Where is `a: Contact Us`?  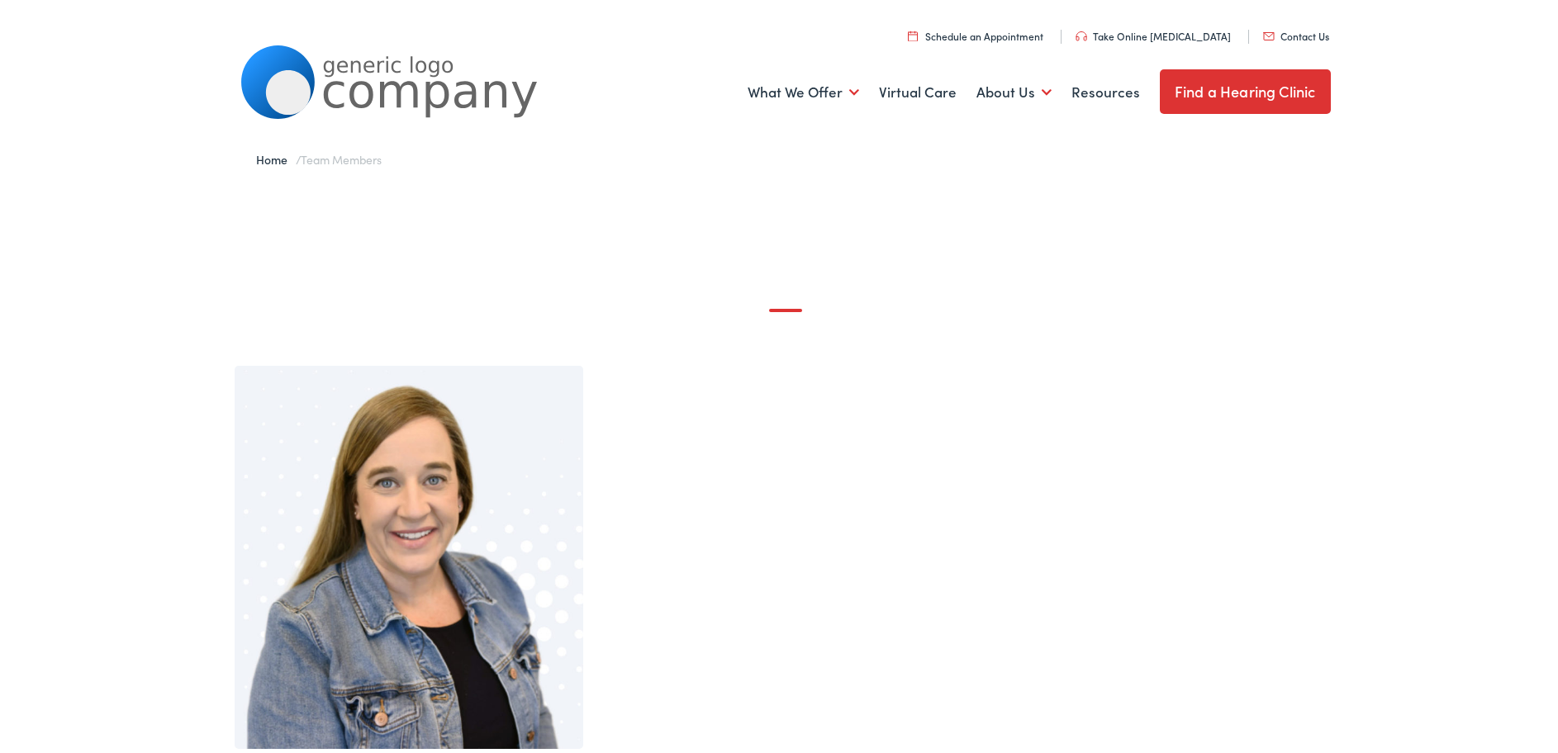 a: Contact Us is located at coordinates (1296, 32).